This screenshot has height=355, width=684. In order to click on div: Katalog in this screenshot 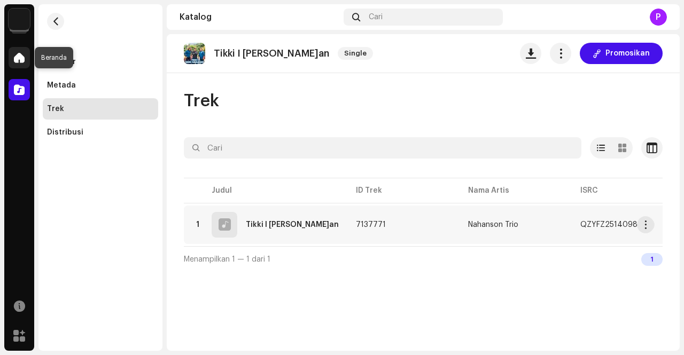, I will do `click(259, 17)`.